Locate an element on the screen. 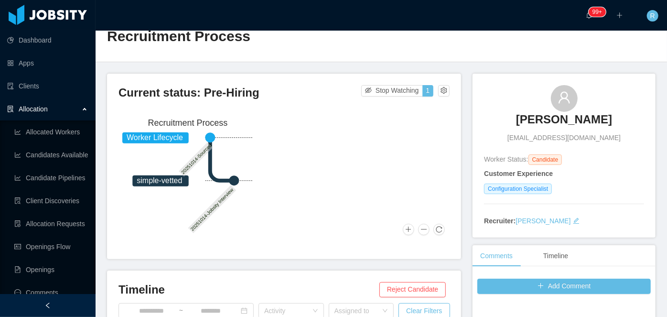 This screenshot has height=317, width=667. i: icon: edit is located at coordinates (576, 221).